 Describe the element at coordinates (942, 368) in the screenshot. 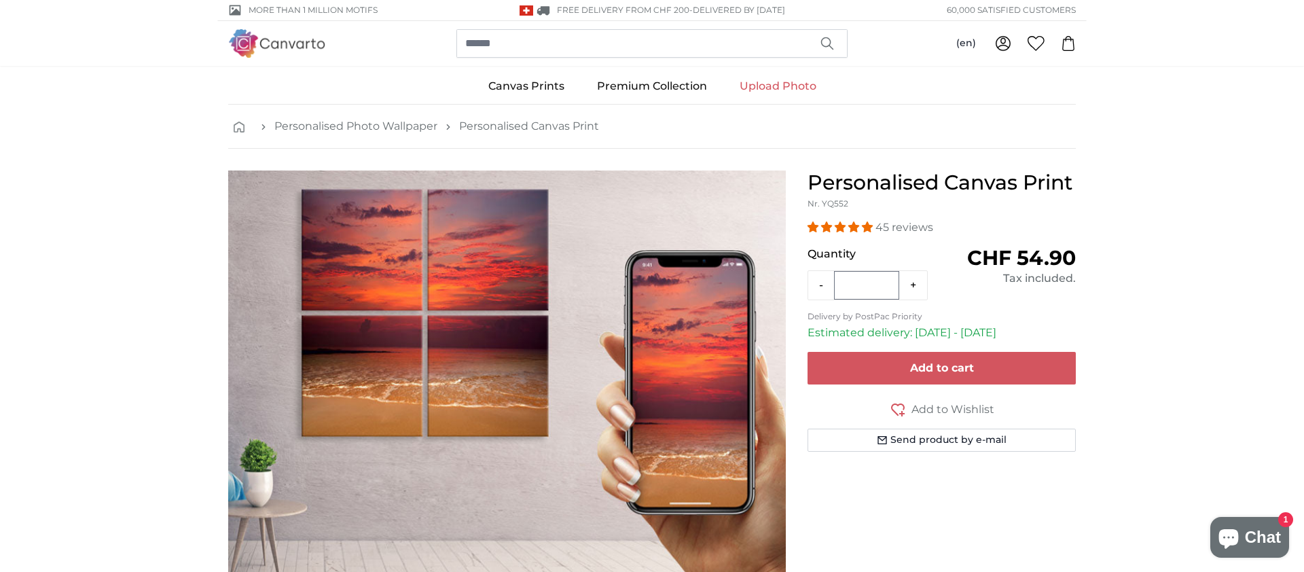

I see `span: Add to cart` at that location.